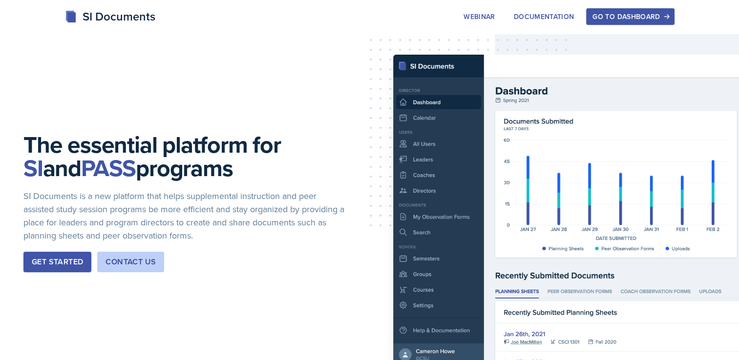  What do you see at coordinates (57, 262) in the screenshot?
I see `button: Get Started` at bounding box center [57, 262].